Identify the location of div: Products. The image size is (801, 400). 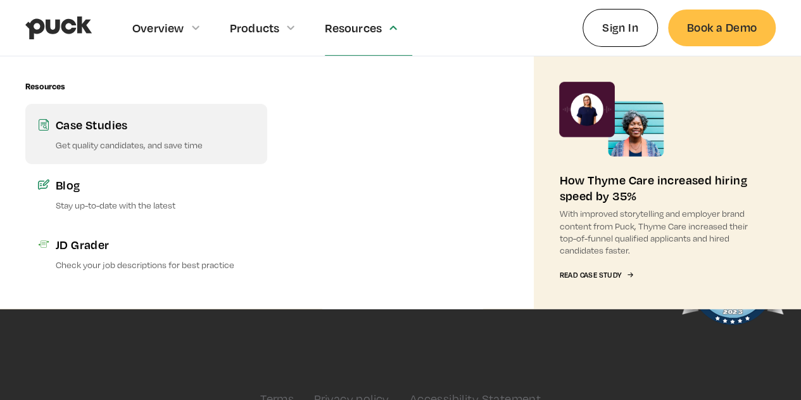
(255, 28).